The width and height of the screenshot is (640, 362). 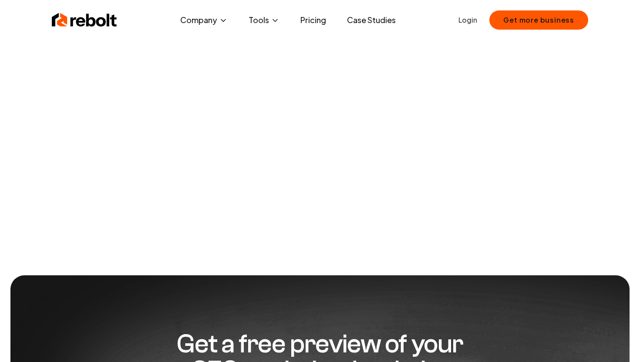 What do you see at coordinates (84, 20) in the screenshot?
I see `img: Rebolt Logo` at bounding box center [84, 20].